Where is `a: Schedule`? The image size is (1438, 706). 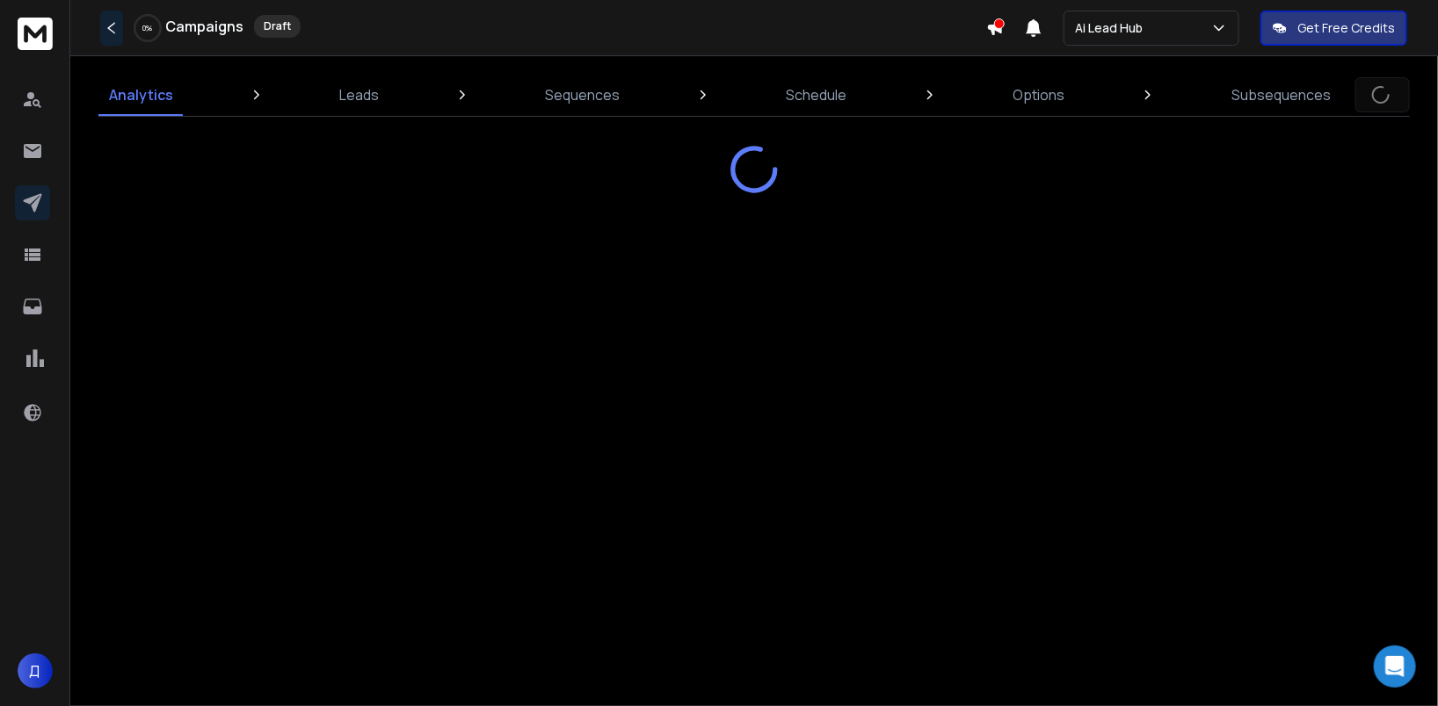
a: Schedule is located at coordinates (816, 95).